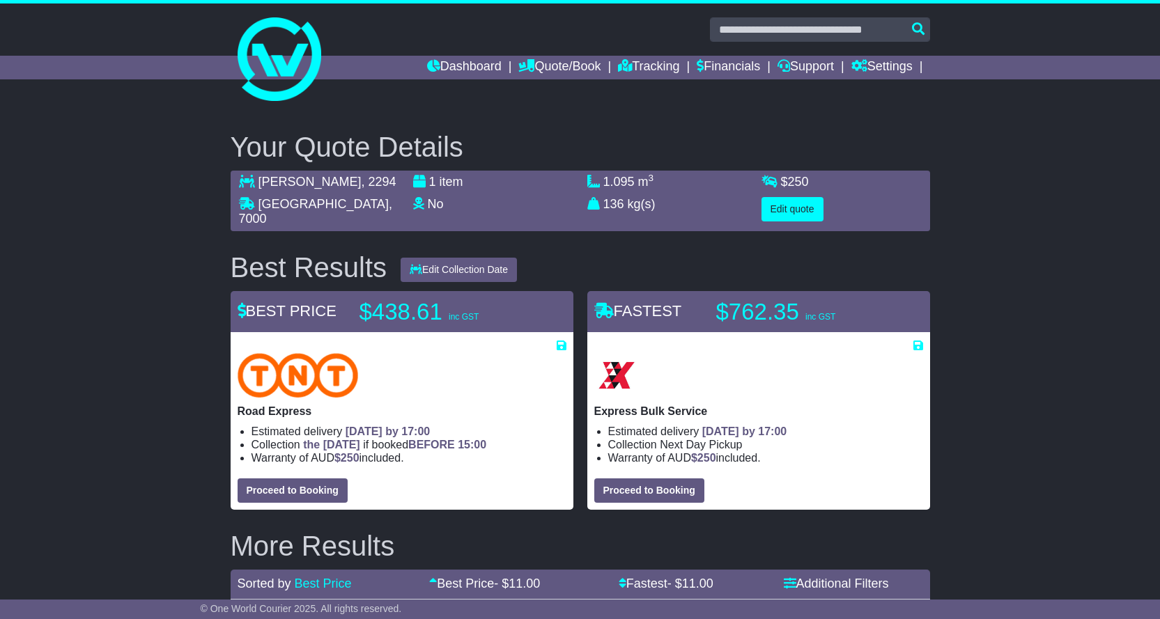 This screenshot has height=619, width=1160. Describe the element at coordinates (431, 444) in the screenshot. I see `span: BEFORE` at that location.